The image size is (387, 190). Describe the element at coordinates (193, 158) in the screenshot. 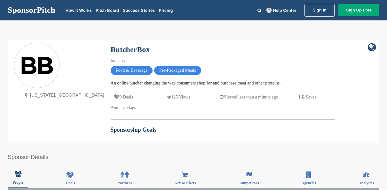

I see `h2: Sponsor Details` at that location.